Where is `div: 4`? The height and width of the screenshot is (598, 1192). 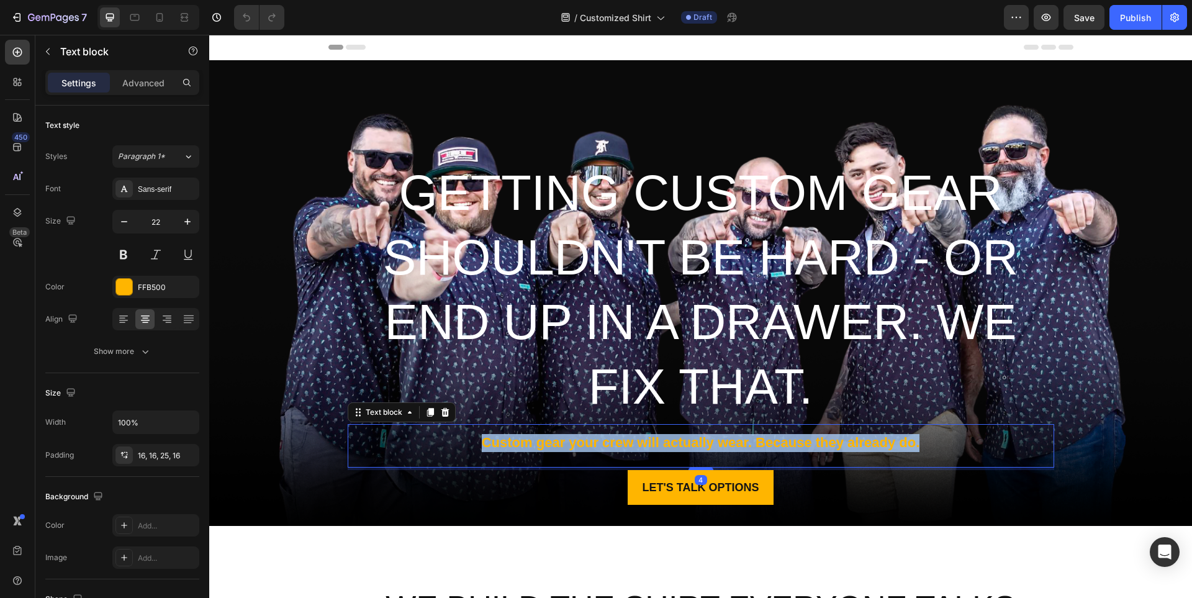
div: 4 is located at coordinates (492, 445).